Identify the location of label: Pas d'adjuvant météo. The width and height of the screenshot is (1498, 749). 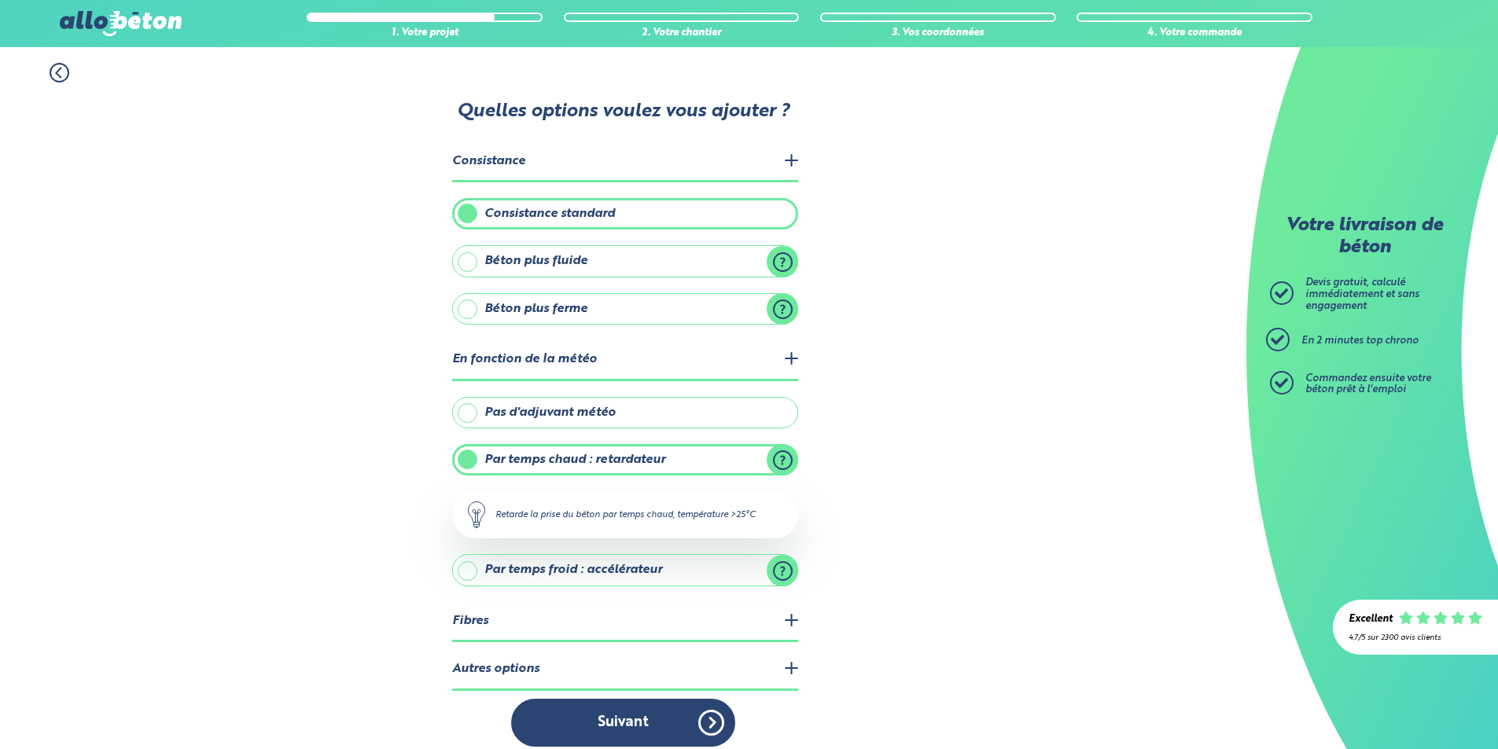
(625, 413).